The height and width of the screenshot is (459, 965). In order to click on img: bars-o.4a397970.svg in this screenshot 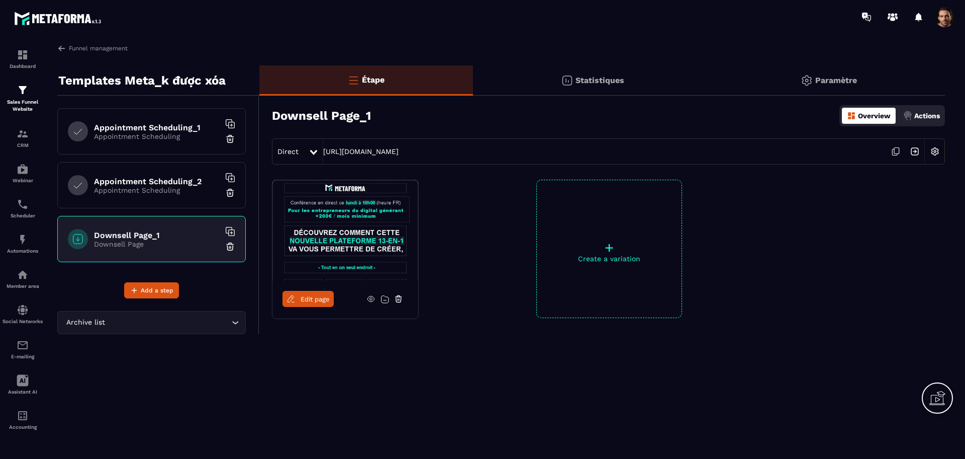, I will do `click(353, 80)`.